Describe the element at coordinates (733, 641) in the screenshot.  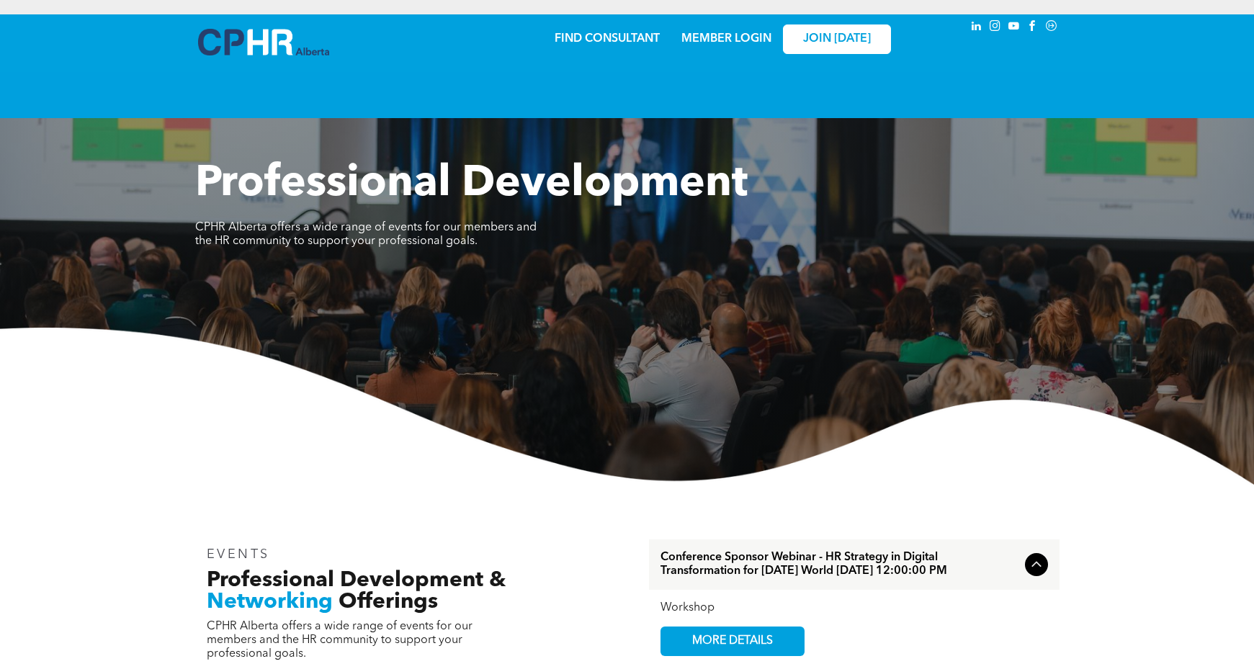
I see `a: MORE DETAILS` at that location.